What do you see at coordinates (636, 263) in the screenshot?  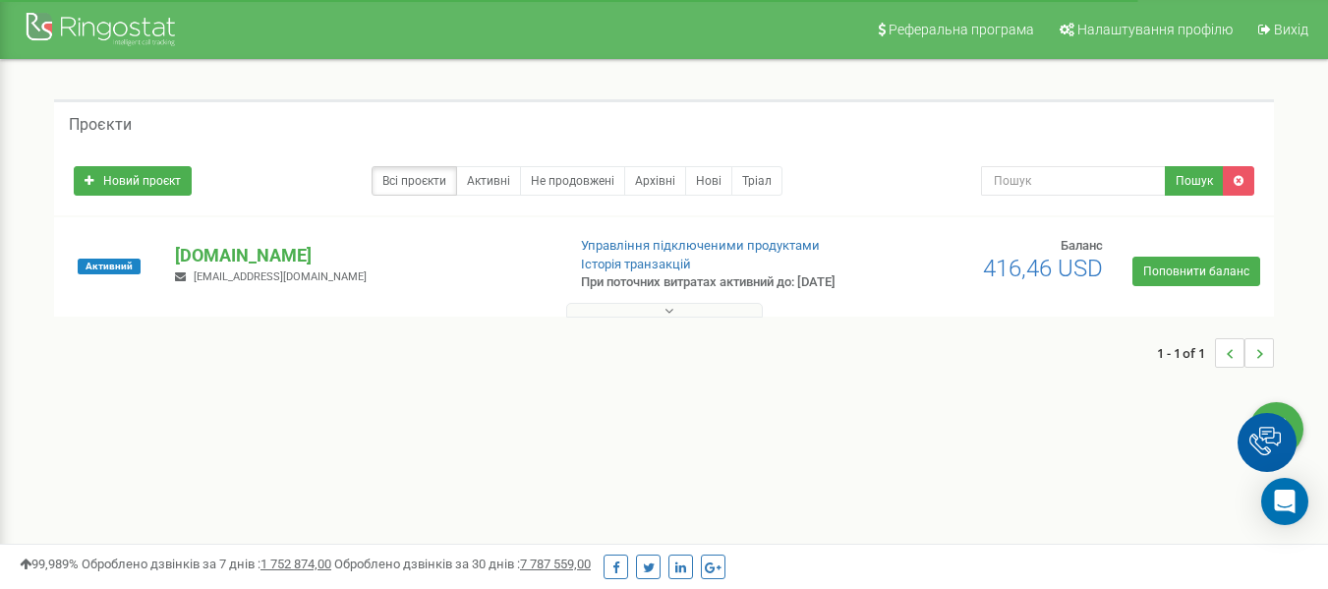 I see `a: Історія транзакцій` at bounding box center [636, 263].